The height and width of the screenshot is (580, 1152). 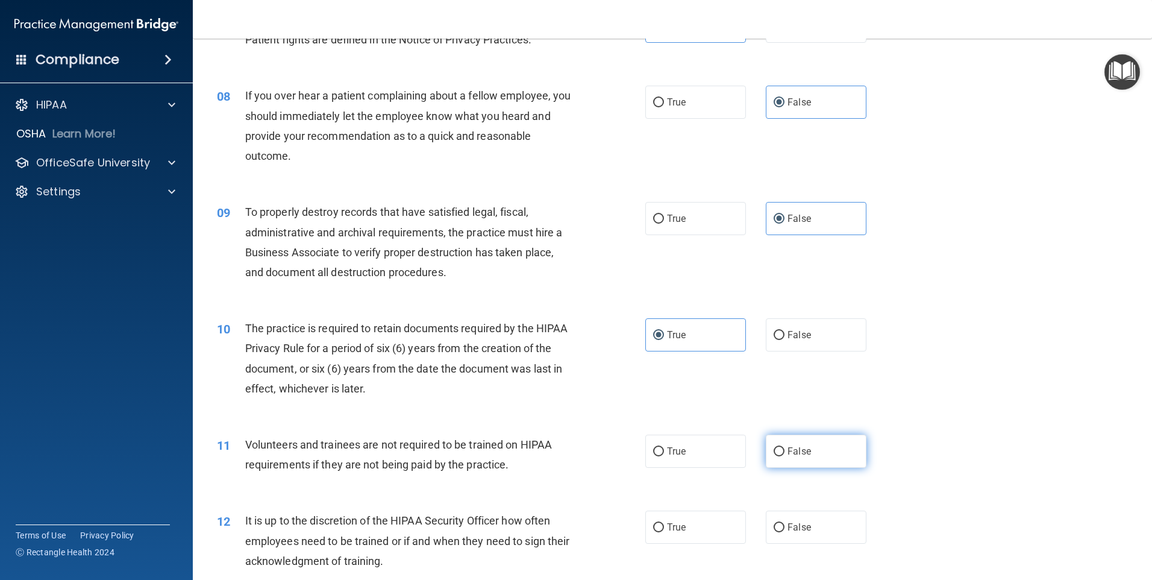 I want to click on span: 08, so click(x=223, y=96).